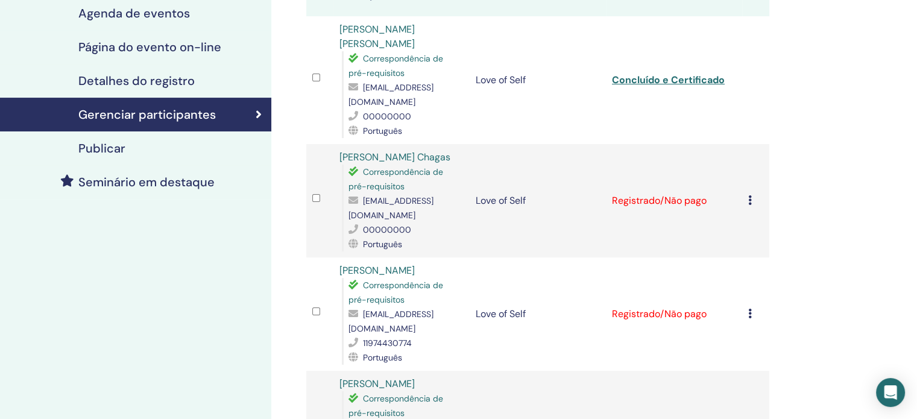 The height and width of the screenshot is (419, 917). I want to click on a: Concluído e Certificado, so click(668, 80).